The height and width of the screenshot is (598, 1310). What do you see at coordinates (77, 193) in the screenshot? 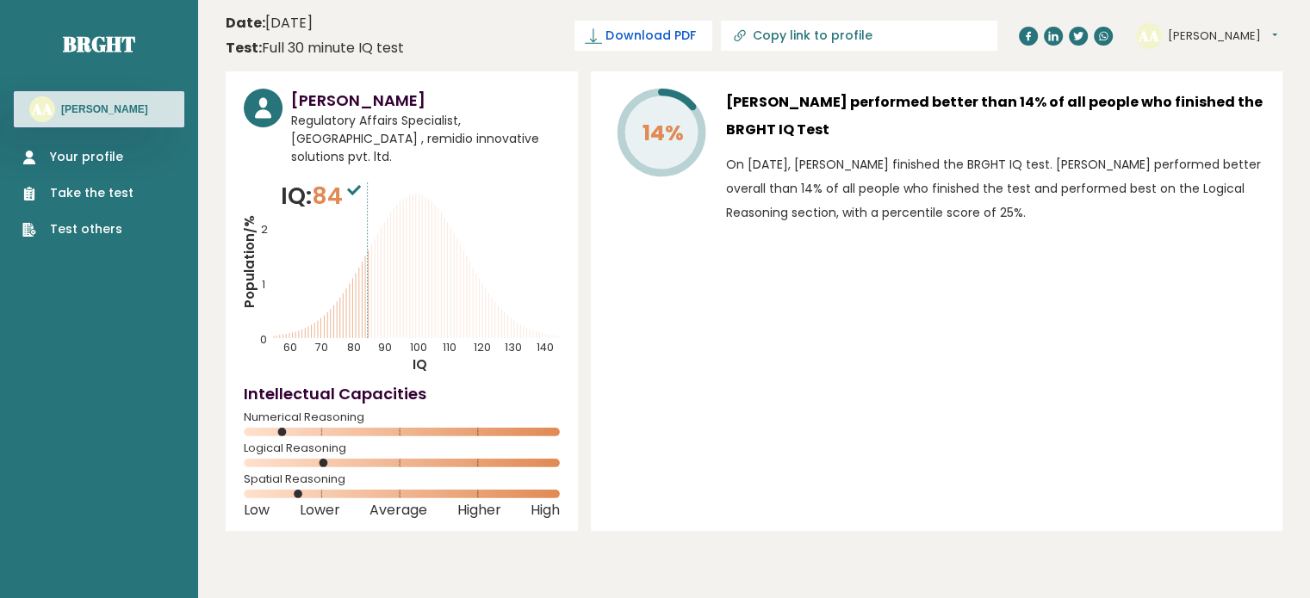
I see `a: Take the test` at bounding box center [77, 193].